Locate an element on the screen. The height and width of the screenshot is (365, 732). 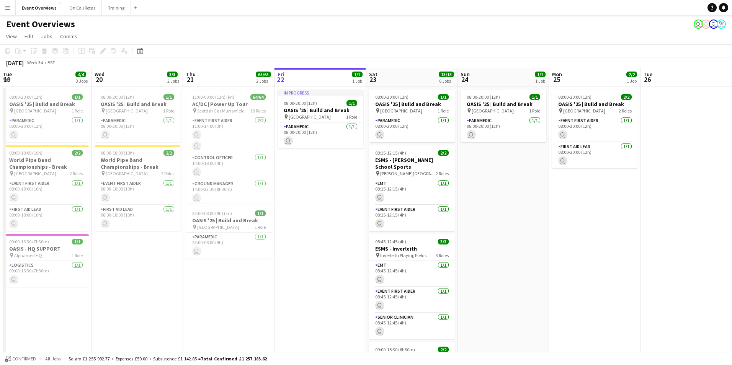
span: Wed is located at coordinates (99, 74).